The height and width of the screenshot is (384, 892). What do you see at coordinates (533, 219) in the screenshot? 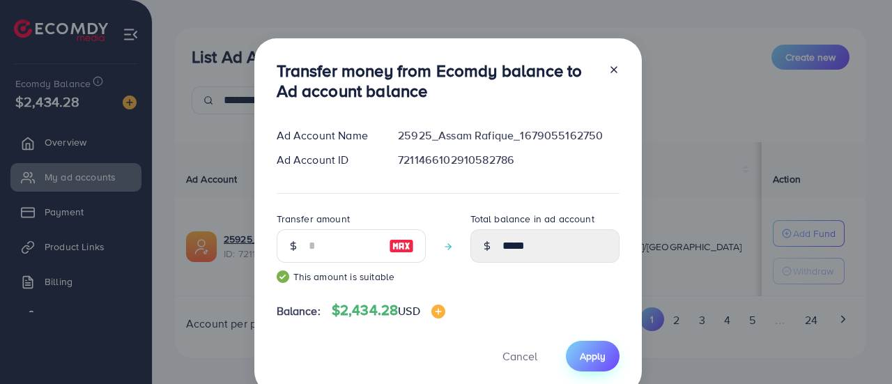
I see `label: Total balance in ad account` at bounding box center [533, 219].